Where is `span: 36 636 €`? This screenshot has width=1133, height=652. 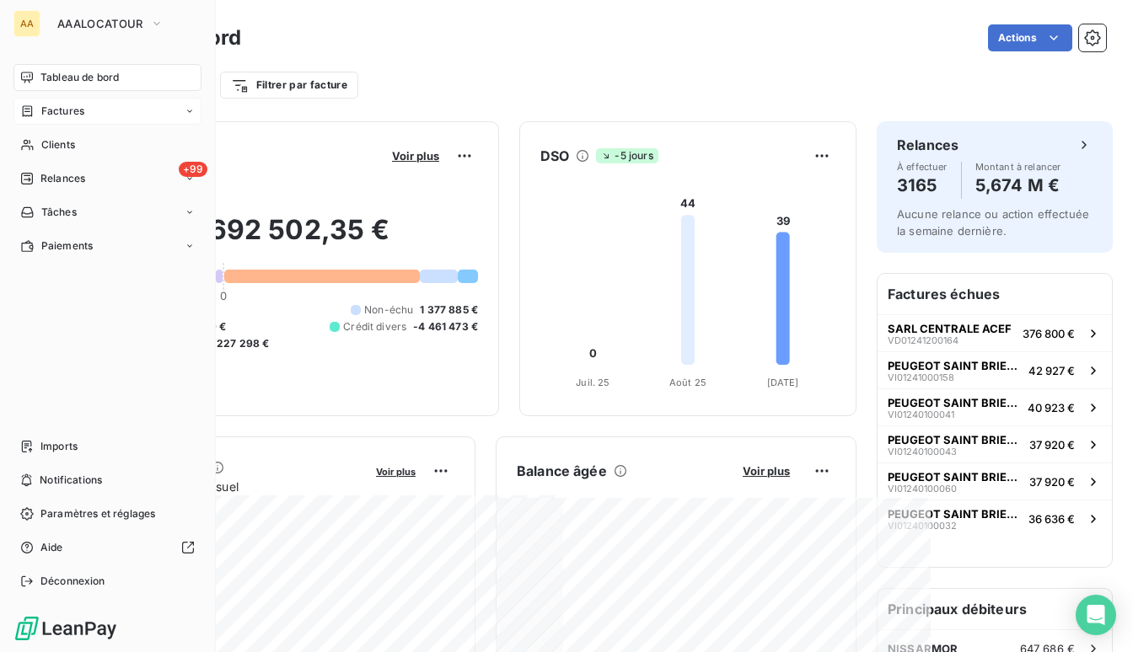 span: 36 636 € is located at coordinates (1051, 519).